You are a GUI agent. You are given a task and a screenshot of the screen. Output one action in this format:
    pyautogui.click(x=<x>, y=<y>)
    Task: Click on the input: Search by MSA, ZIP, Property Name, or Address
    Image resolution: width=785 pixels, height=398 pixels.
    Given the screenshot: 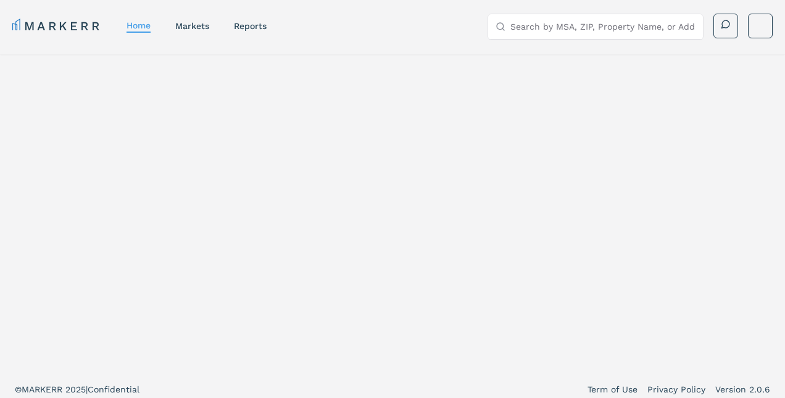 What is the action you would take?
    pyautogui.click(x=603, y=27)
    